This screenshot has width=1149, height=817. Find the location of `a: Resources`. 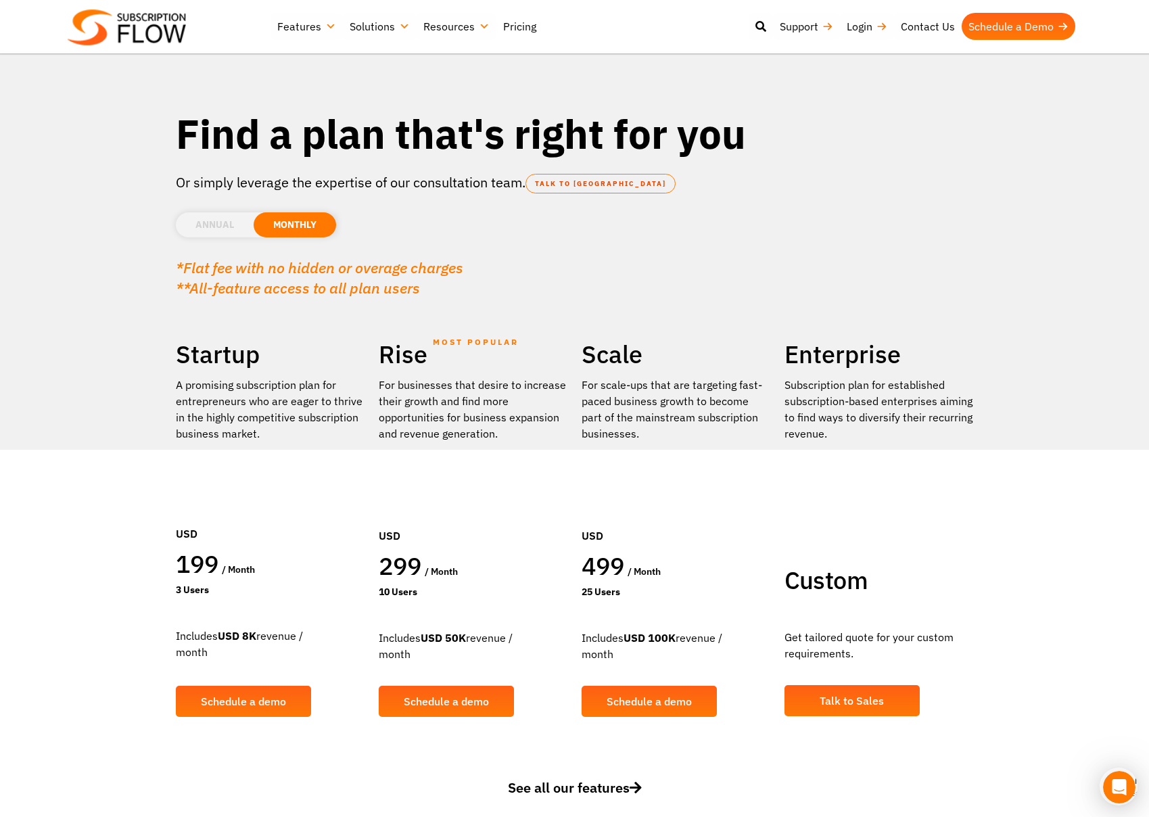

a: Resources is located at coordinates (456, 26).